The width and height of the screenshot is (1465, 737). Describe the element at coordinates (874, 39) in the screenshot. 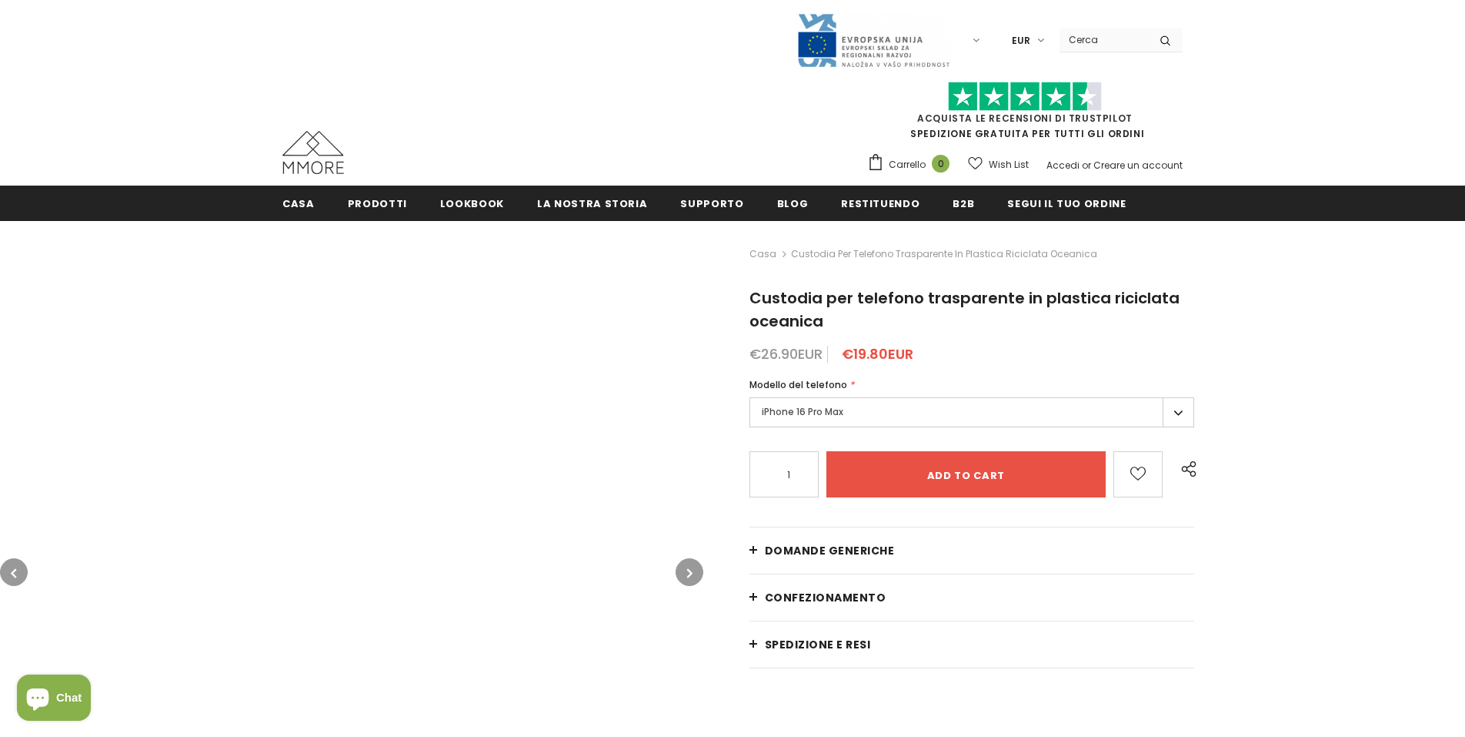

I see `a: Javni Razpis` at that location.